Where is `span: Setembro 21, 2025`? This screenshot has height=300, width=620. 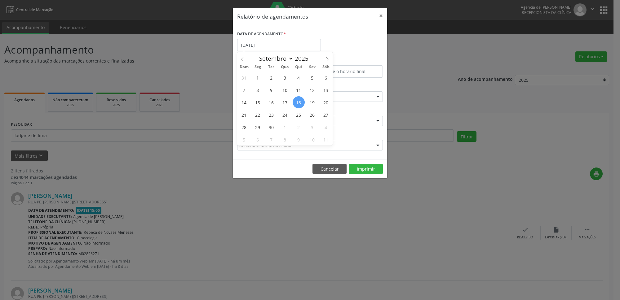
span: Setembro 21, 2025 is located at coordinates (244, 115).